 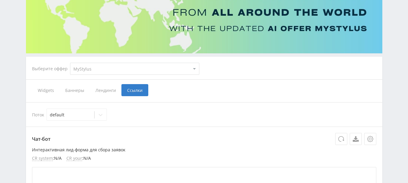 I want to click on div: Поток, so click(x=204, y=115).